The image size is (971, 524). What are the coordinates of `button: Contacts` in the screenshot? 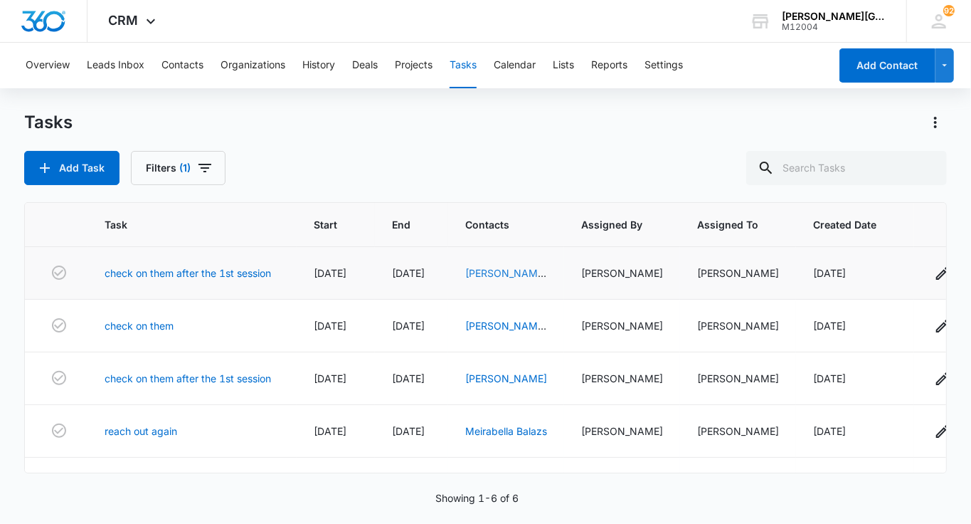 It's located at (182, 65).